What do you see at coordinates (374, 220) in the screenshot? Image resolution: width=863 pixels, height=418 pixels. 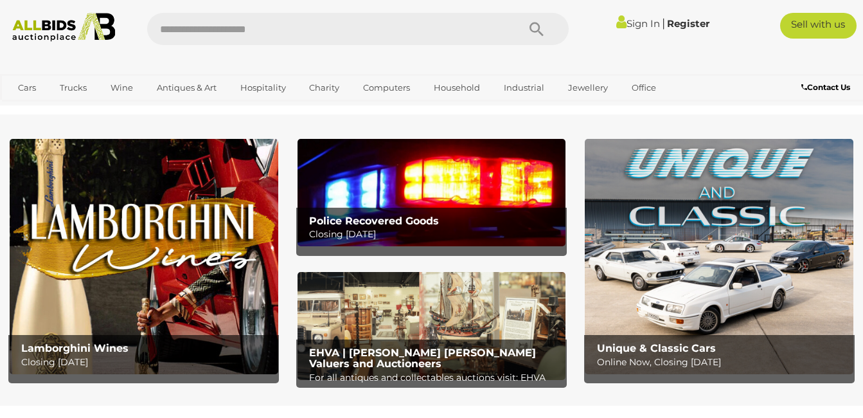 I see `b: Police Recovered Goods` at bounding box center [374, 220].